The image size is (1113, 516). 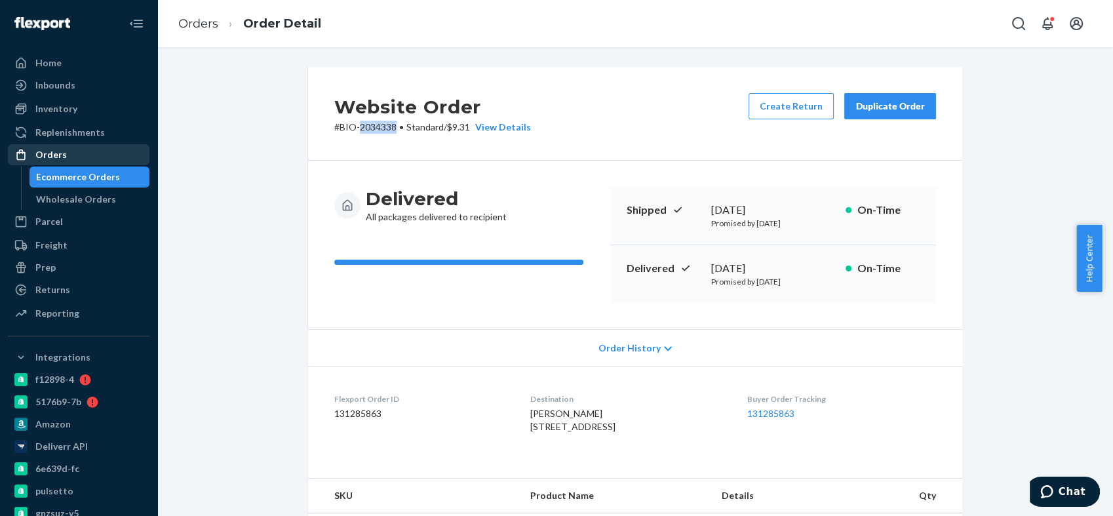 I want to click on h3: Delivered, so click(x=436, y=199).